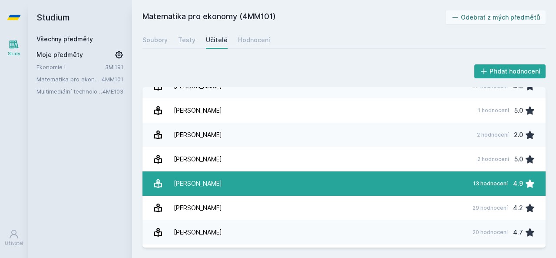 The image size is (556, 258). What do you see at coordinates (71, 67) in the screenshot?
I see `a: Ekonomie I` at bounding box center [71, 67].